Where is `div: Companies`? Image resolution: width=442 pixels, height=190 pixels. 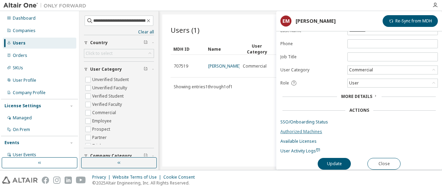 div: Companies is located at coordinates (24, 31).